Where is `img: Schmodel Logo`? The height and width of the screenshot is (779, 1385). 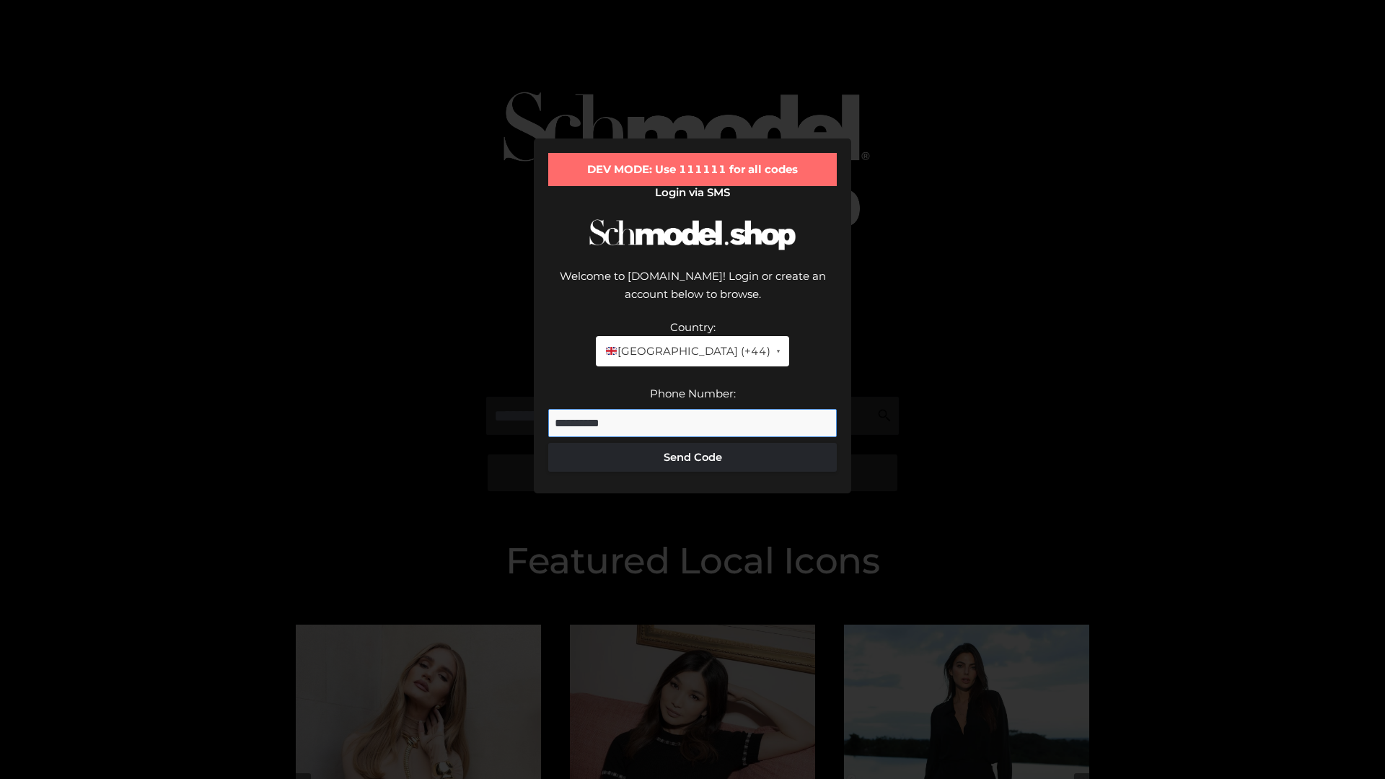
img: Schmodel Logo is located at coordinates (693, 235).